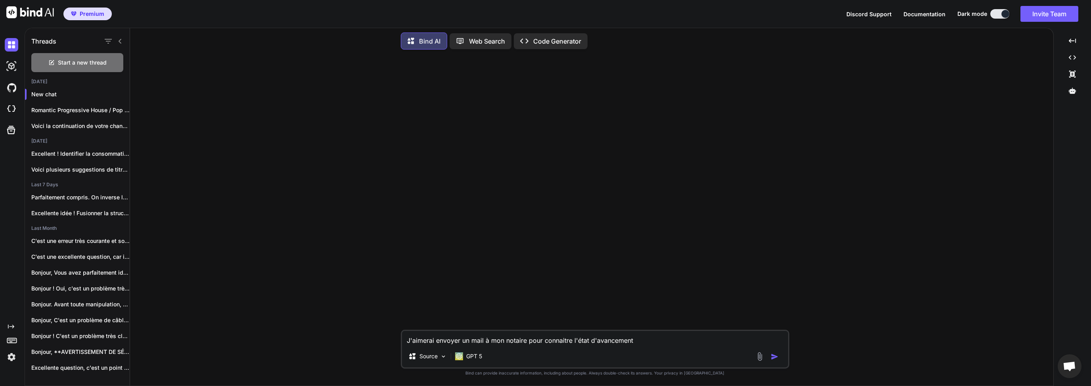  Describe the element at coordinates (80, 368) in the screenshot. I see `p: Excellente question, c'est un point très important...` at that location.